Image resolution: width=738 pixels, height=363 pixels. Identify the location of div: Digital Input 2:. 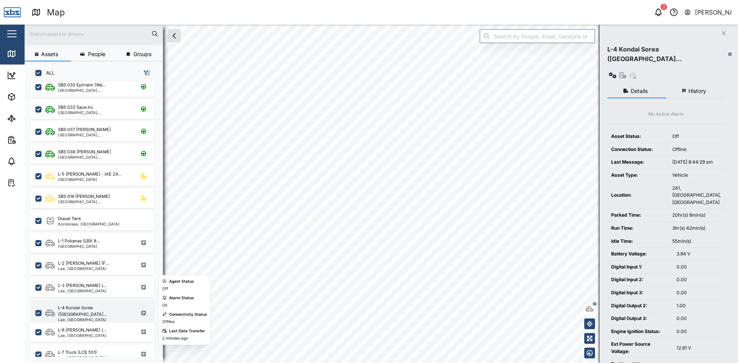
(640, 280).